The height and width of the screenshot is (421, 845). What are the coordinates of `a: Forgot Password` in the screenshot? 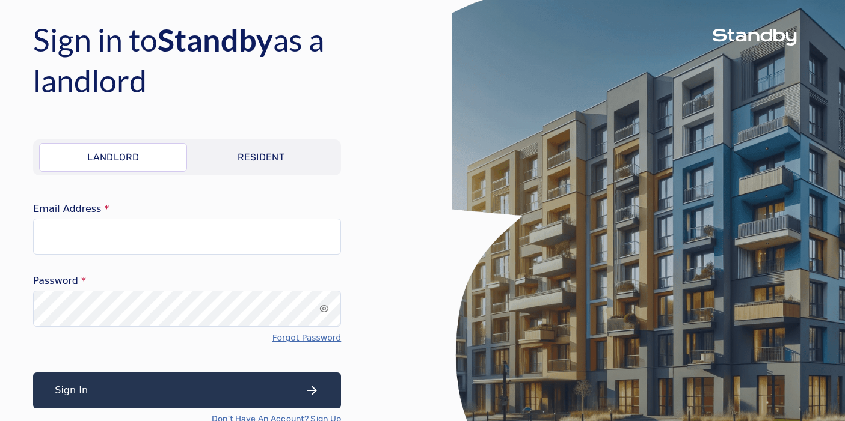 It's located at (307, 338).